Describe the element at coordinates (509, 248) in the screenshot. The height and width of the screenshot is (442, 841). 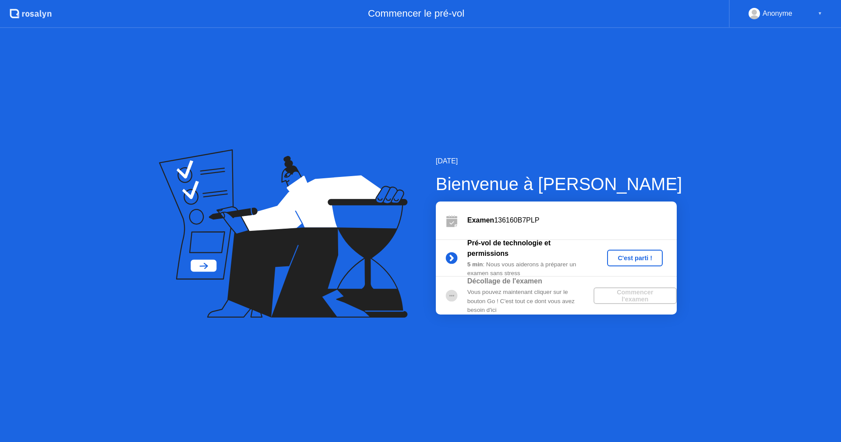
I see `b: Pré-vol de technologie et permissions` at that location.